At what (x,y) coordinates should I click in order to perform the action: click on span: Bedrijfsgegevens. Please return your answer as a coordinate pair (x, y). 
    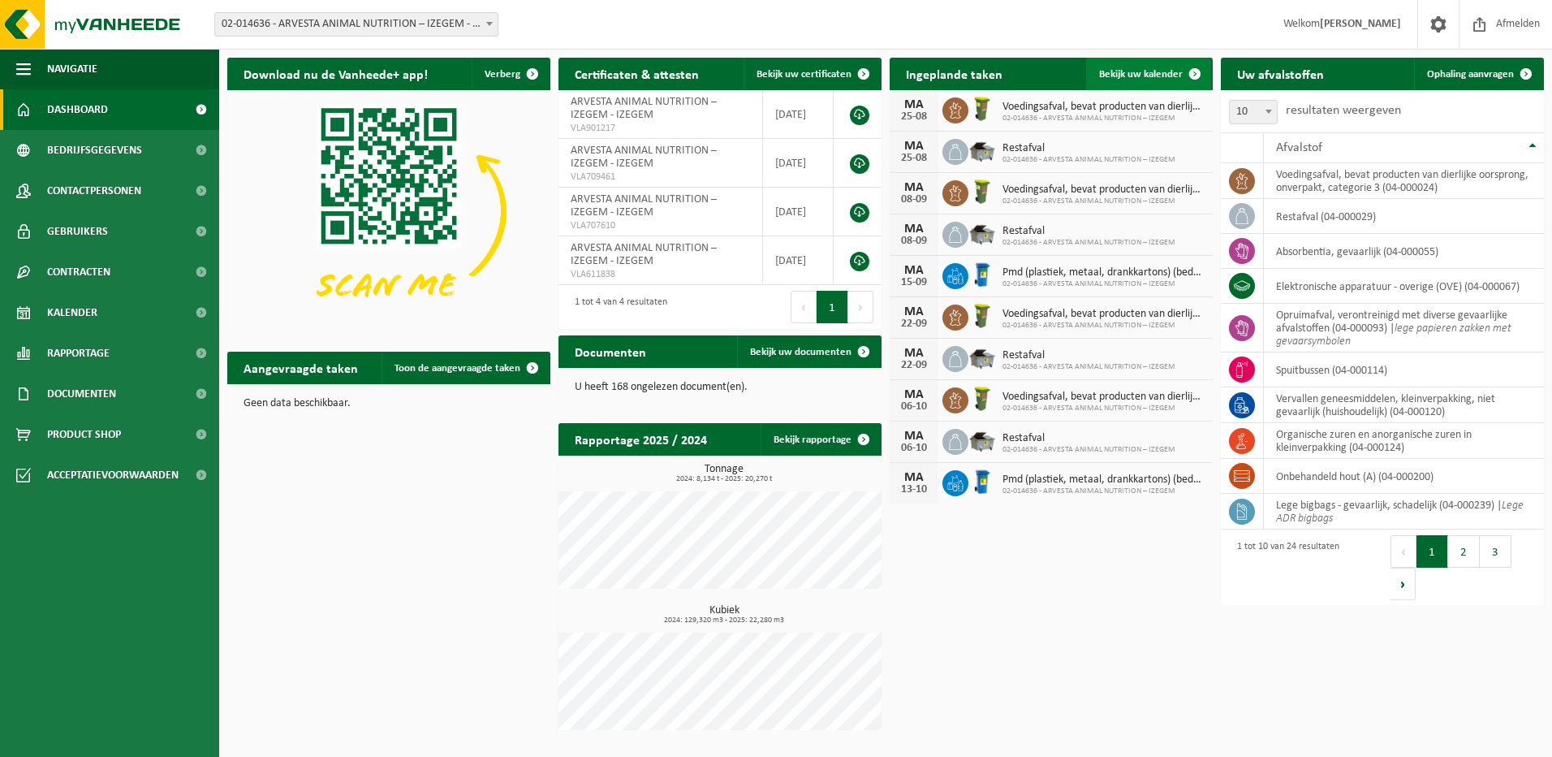
    Looking at the image, I should click on (94, 150).